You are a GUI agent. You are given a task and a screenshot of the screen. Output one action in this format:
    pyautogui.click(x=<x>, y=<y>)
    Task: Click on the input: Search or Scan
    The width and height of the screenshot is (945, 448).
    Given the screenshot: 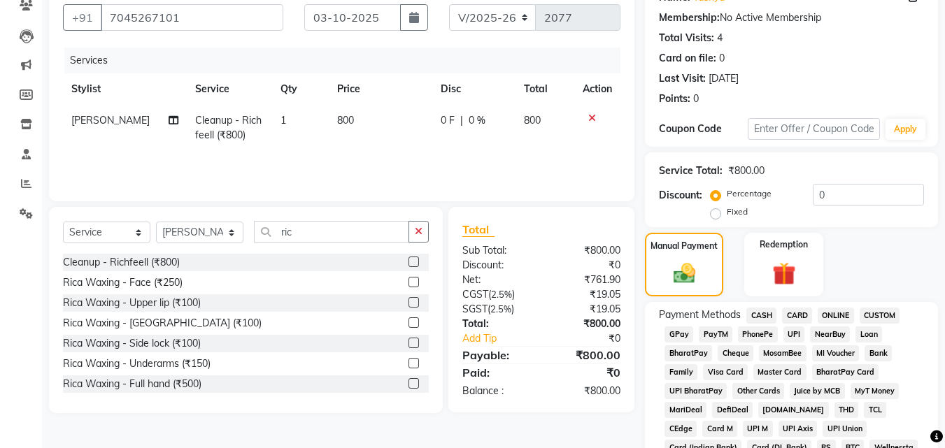 What is the action you would take?
    pyautogui.click(x=332, y=232)
    